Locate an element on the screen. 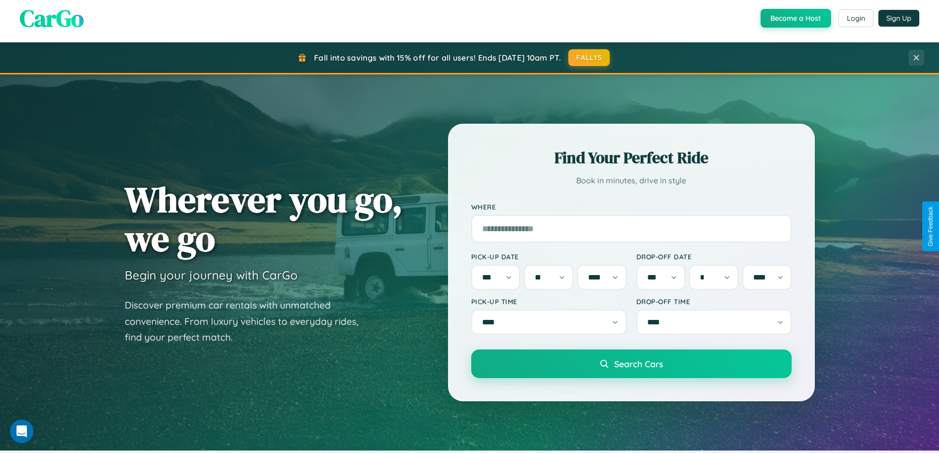  h3: Begin your journey with CarGo is located at coordinates (211, 275).